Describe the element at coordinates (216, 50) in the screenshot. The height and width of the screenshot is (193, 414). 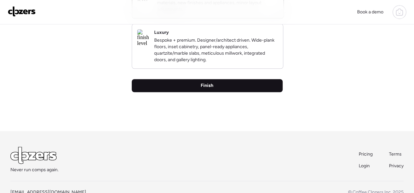
I see `p: Bespoke + premium. Designer/architect driven. Wide-plank floors, inset cabinetry, panel-ready app...` at that location.